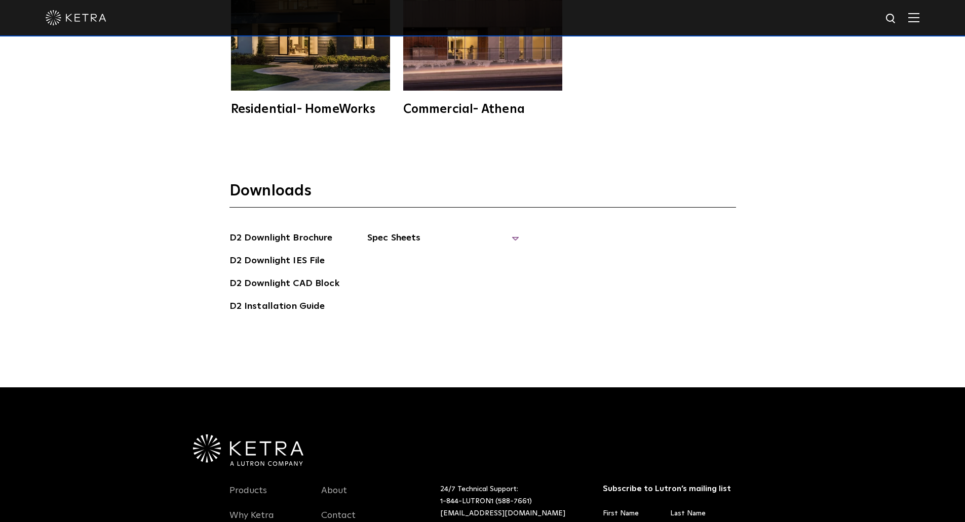 The height and width of the screenshot is (522, 965). Describe the element at coordinates (668, 489) in the screenshot. I see `h3: Subscribe to Lutron’s mailing list` at that location.